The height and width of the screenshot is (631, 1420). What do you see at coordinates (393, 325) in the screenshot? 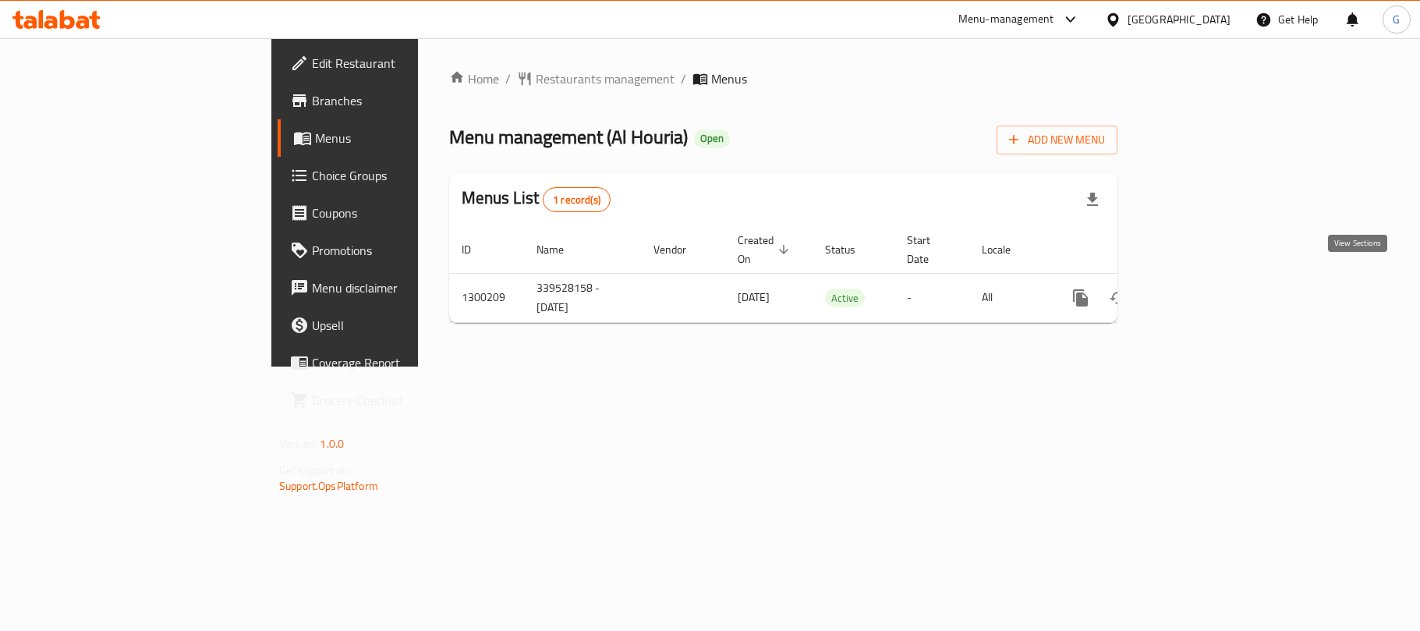
I see `a: Upsell` at bounding box center [393, 325].